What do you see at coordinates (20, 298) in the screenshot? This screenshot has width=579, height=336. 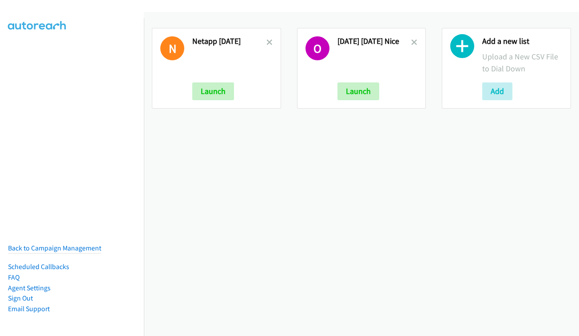 I see `a: Sign Out` at bounding box center [20, 298].